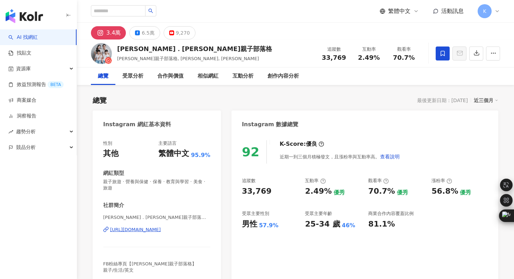 The width and height of the screenshot is (514, 279). What do you see at coordinates (208, 76) in the screenshot?
I see `div: 相似網紅` at bounding box center [208, 76].